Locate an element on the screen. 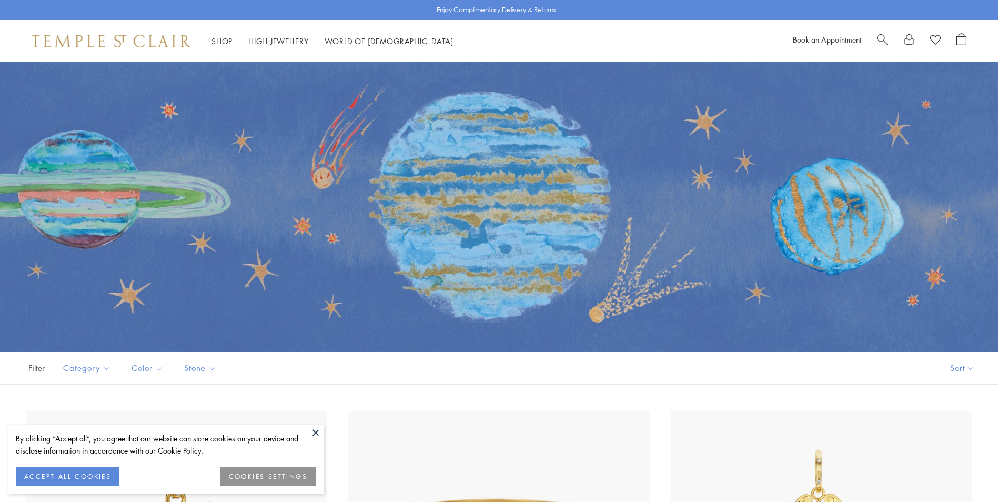 This screenshot has height=502, width=998. button: Color is located at coordinates (147, 368).